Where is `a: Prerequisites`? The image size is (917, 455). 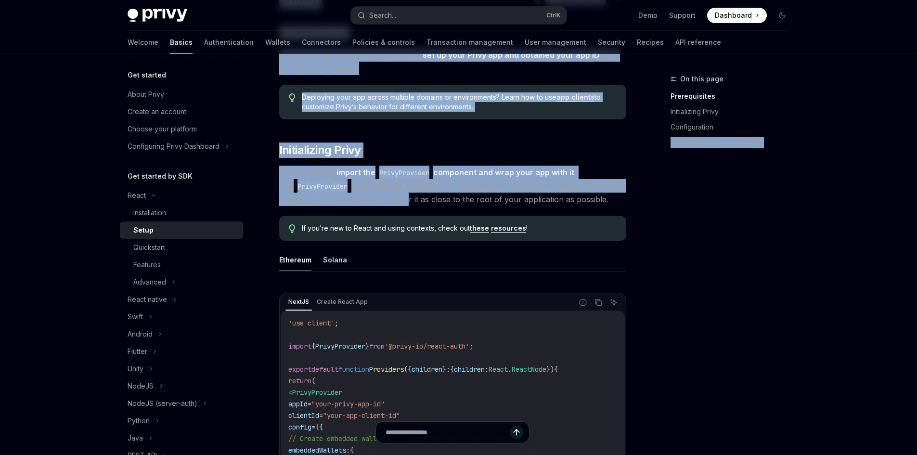 a: Prerequisites is located at coordinates (734, 96).